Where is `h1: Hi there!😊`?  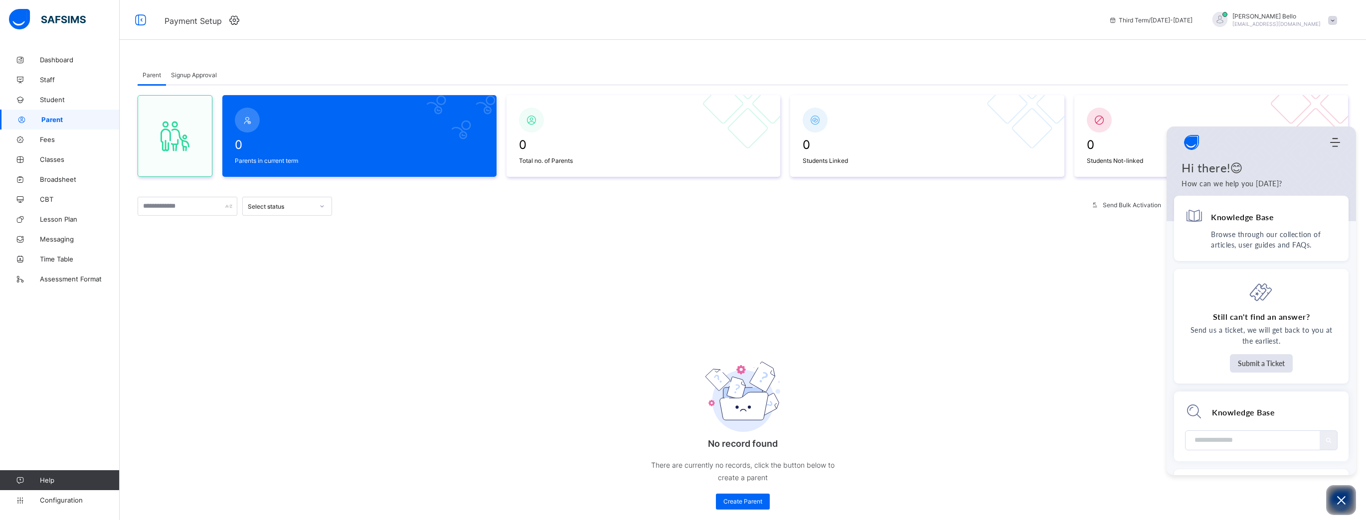
h1: Hi there!😊 is located at coordinates (1261, 168).